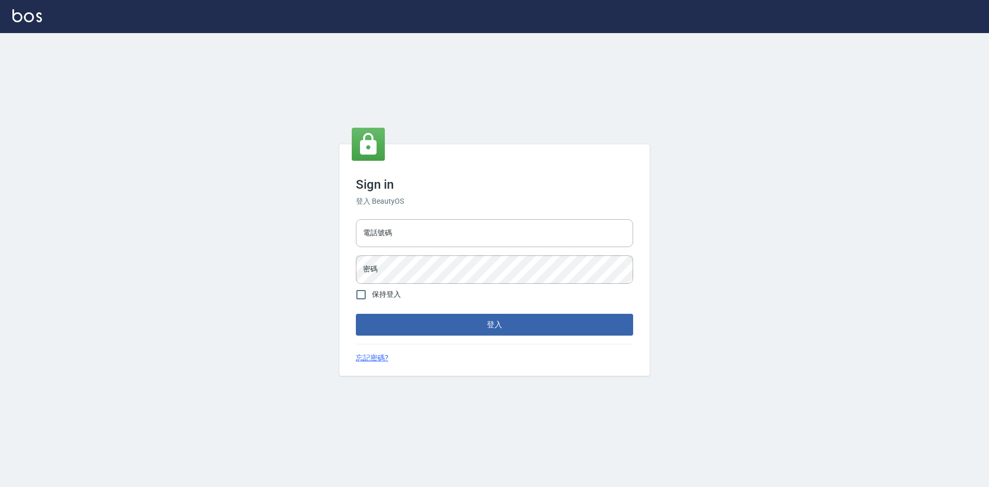 Image resolution: width=989 pixels, height=487 pixels. What do you see at coordinates (27, 16) in the screenshot?
I see `img: Logo` at bounding box center [27, 16].